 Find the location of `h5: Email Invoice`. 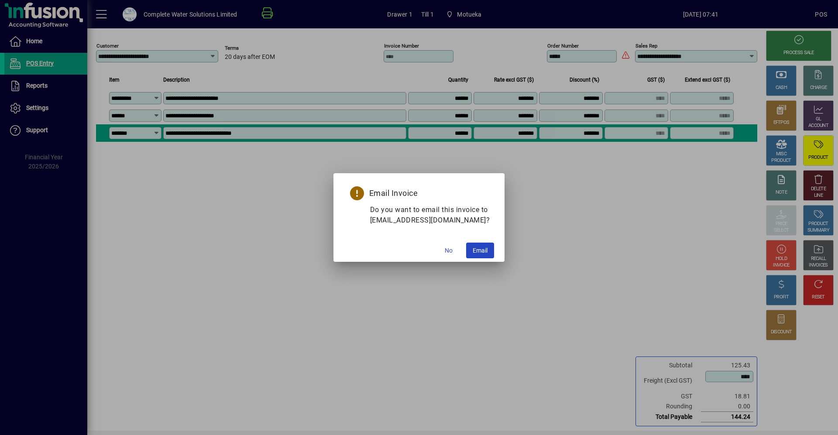

h5: Email Invoice is located at coordinates (419, 193).